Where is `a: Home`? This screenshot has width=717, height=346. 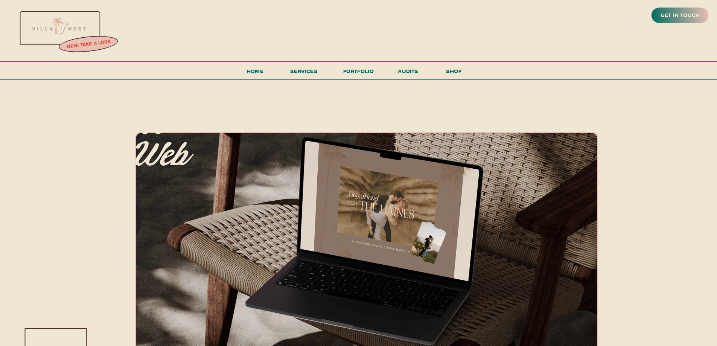
a: Home is located at coordinates (255, 73).